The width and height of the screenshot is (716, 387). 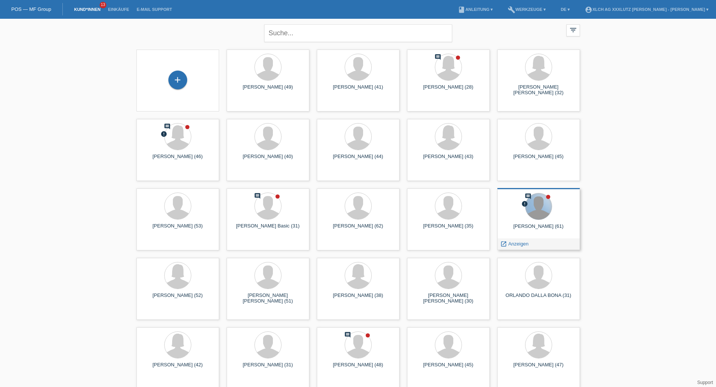 What do you see at coordinates (358, 33) in the screenshot?
I see `input: Suche...` at bounding box center [358, 33].